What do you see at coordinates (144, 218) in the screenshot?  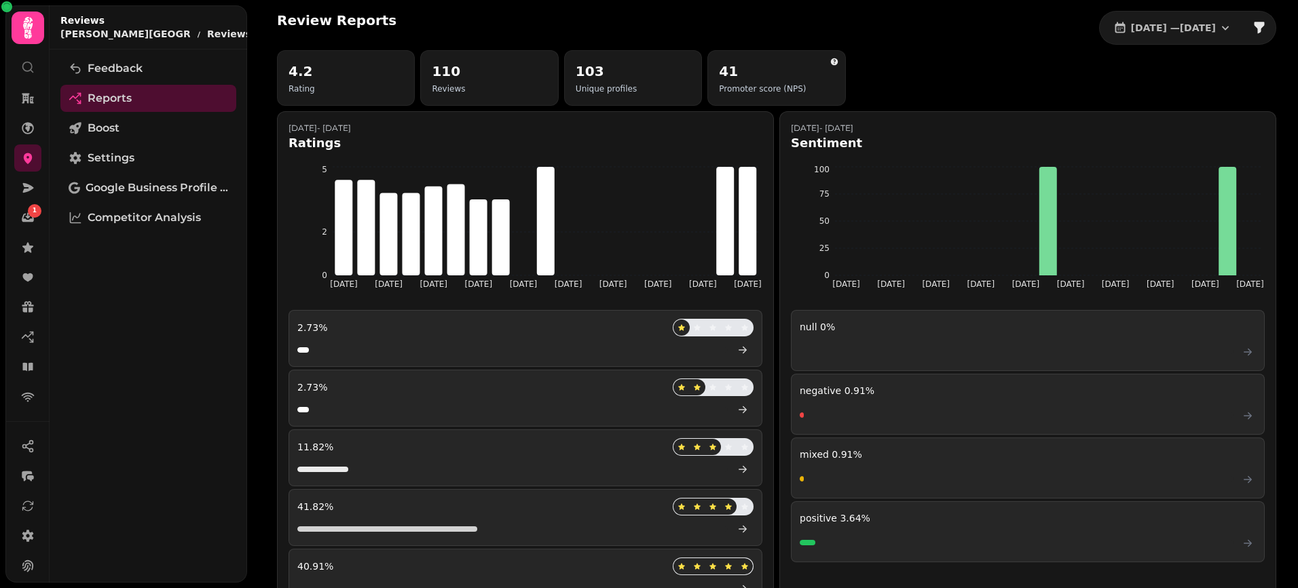 I see `span: Competitor Analysis` at bounding box center [144, 218].